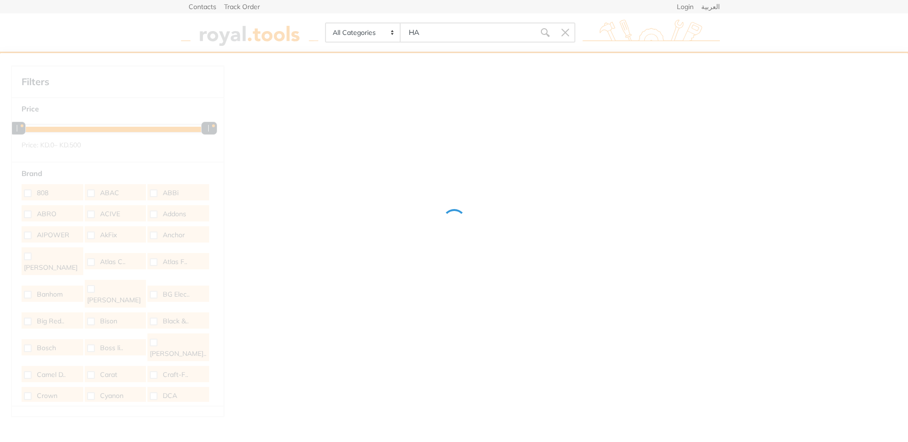  What do you see at coordinates (710, 7) in the screenshot?
I see `a: العربية` at bounding box center [710, 7].